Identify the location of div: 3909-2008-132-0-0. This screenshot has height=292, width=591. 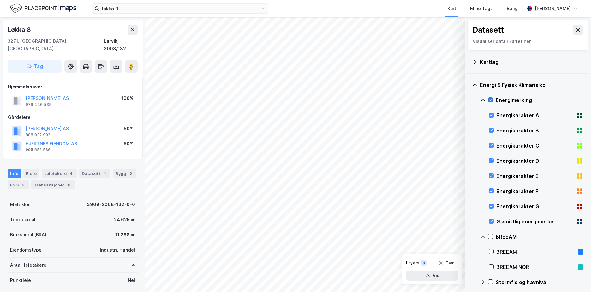
(111, 204).